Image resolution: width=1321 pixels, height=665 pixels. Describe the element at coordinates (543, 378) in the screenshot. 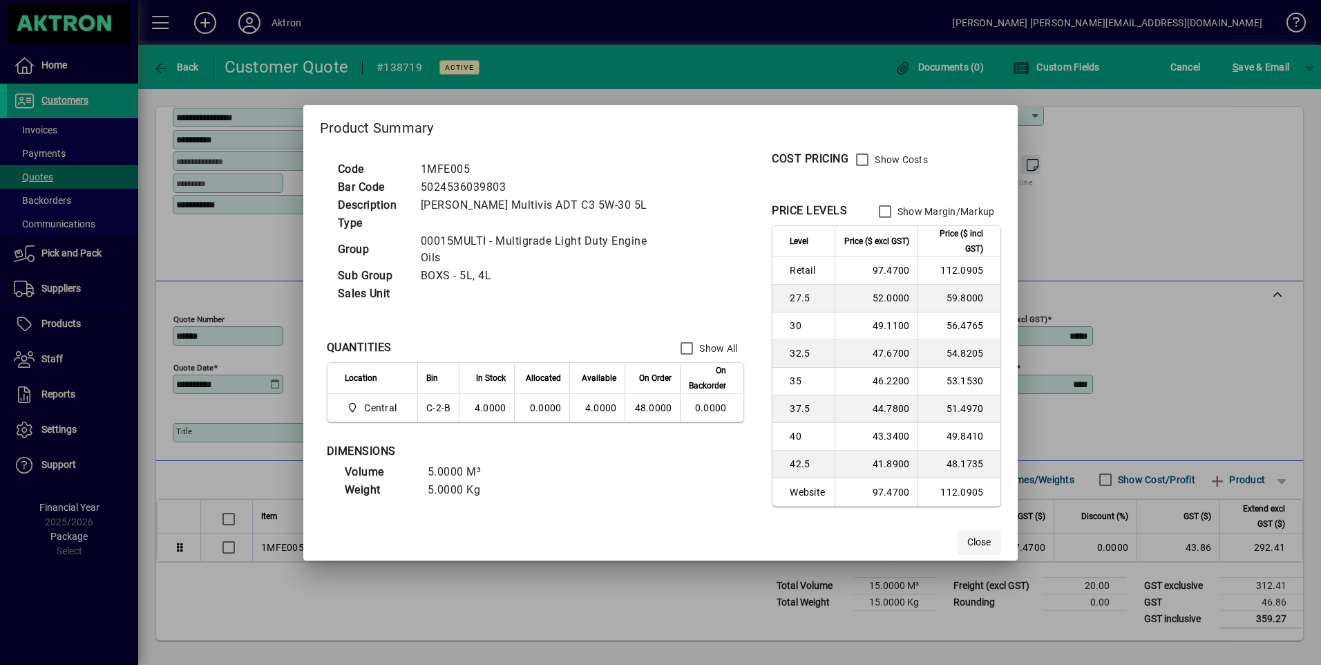

I see `span: Allocated` at that location.